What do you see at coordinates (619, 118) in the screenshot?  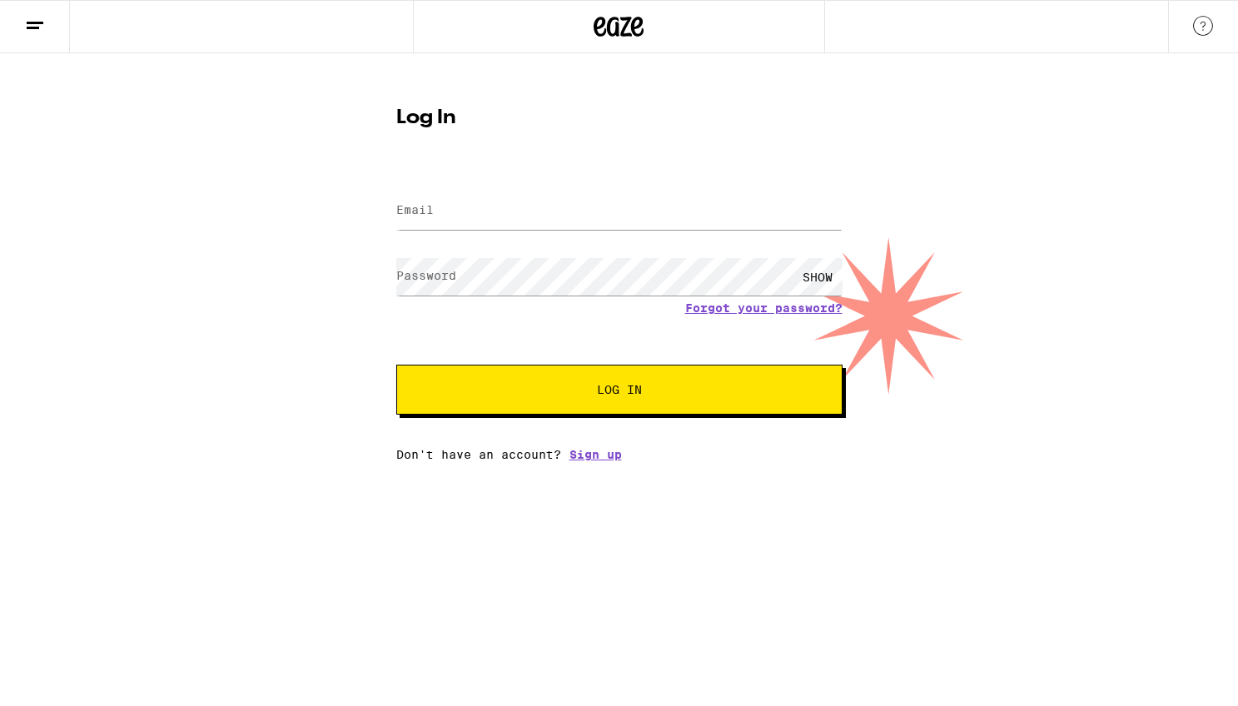 I see `h1: Log In` at bounding box center [619, 118].